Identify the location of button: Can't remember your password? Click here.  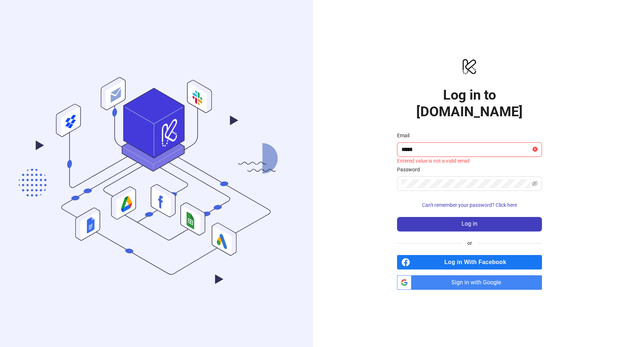
(470, 205).